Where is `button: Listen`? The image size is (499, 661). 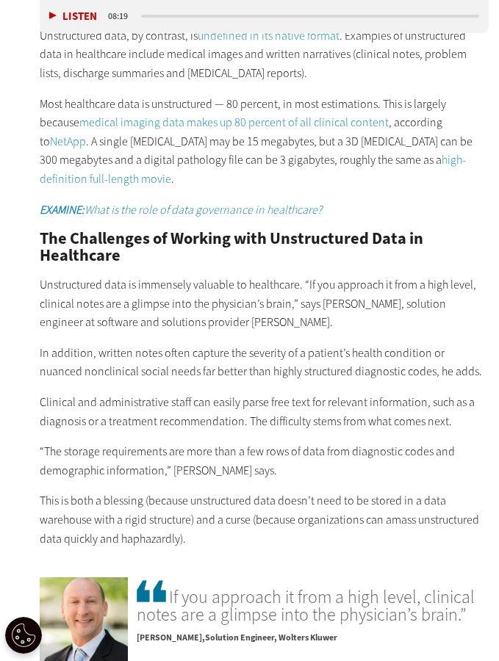 button: Listen is located at coordinates (73, 17).